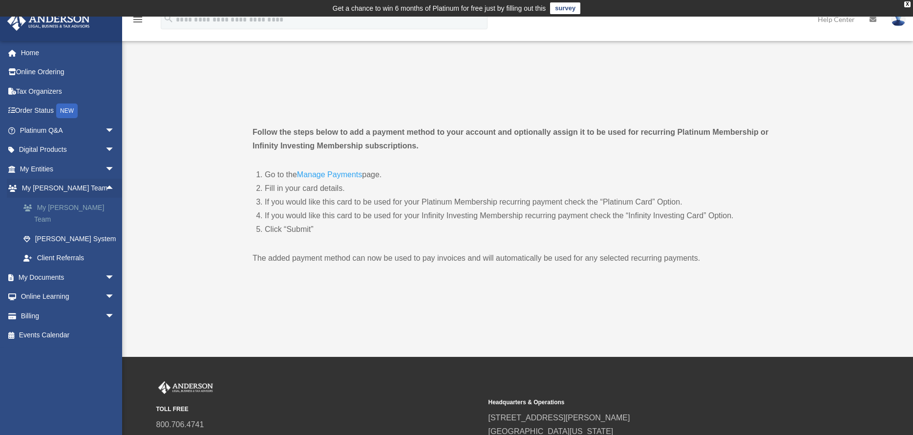  What do you see at coordinates (68, 169) in the screenshot?
I see `a: My Entitiesarrow_drop_down` at bounding box center [68, 169].